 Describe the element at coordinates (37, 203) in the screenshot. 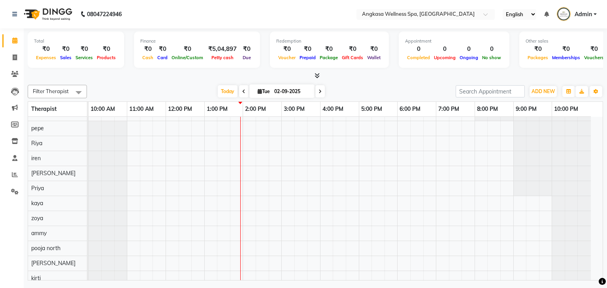

I see `span: kaya` at that location.